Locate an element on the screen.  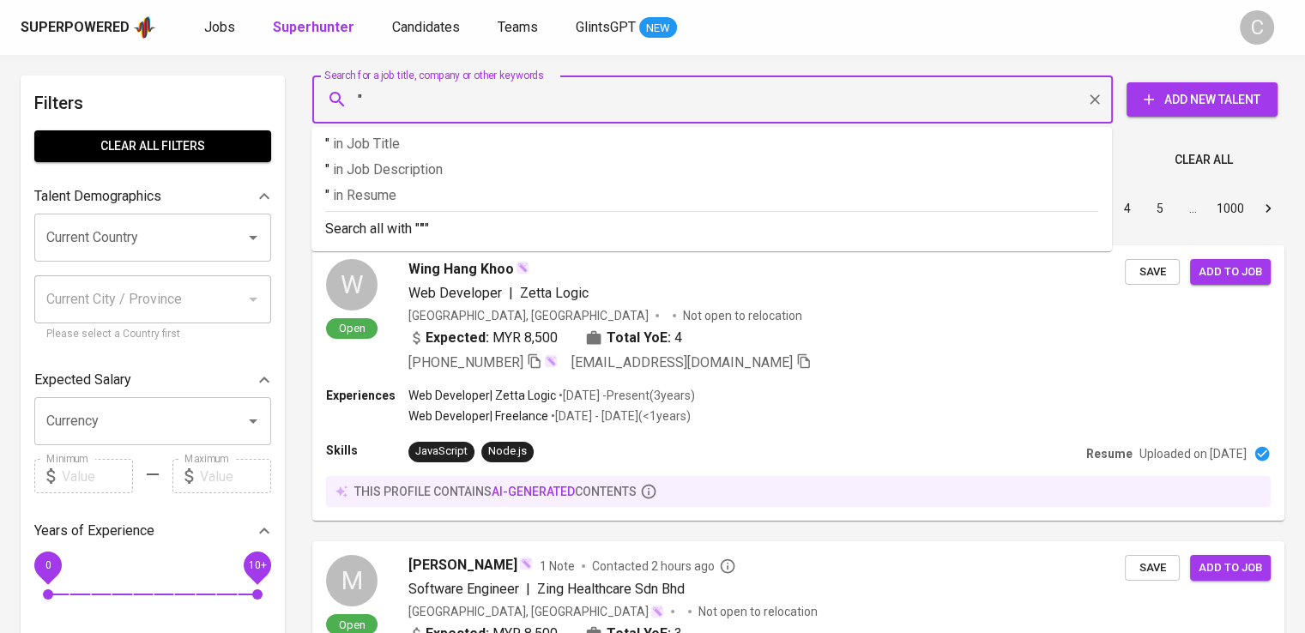
div: Years of Experience is located at coordinates (153, 531).